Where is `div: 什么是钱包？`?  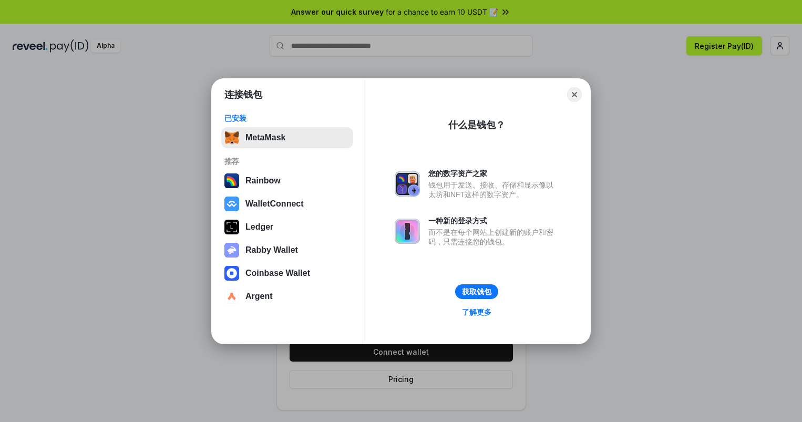
div: 什么是钱包？ is located at coordinates (476, 125).